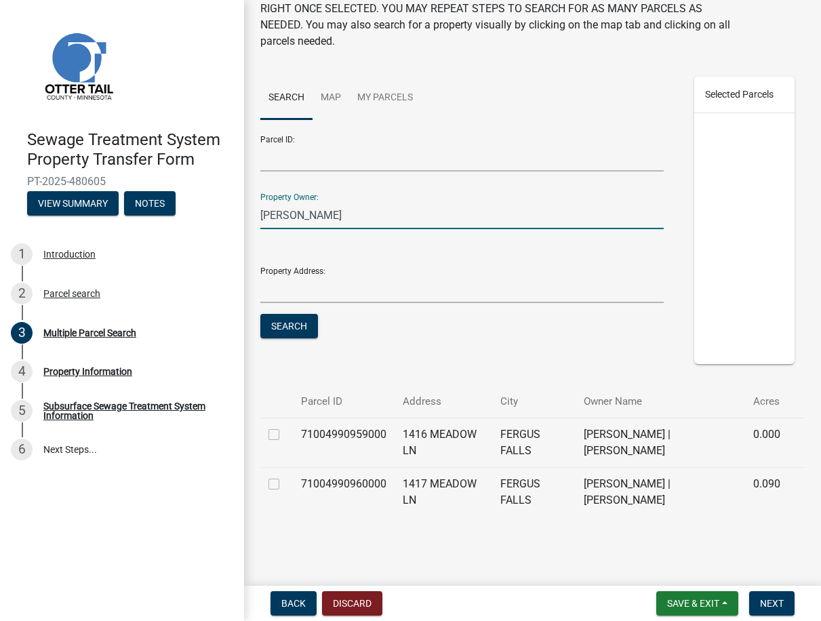 The image size is (821, 621). I want to click on span: PT-2025-480605, so click(122, 181).